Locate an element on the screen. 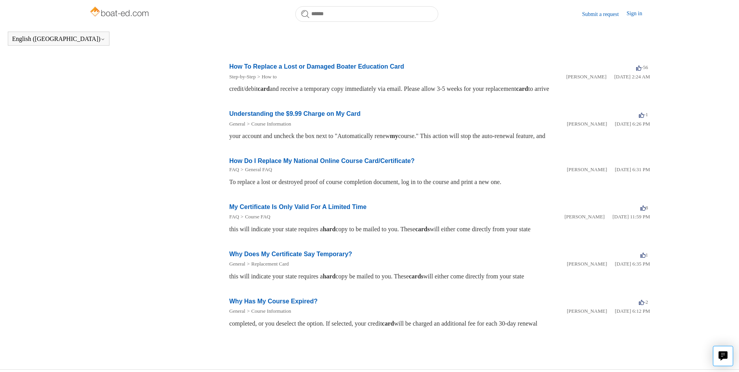 This screenshot has height=372, width=739. a: How To Replace a Lost or Damaged Boater Education Card is located at coordinates (317, 66).